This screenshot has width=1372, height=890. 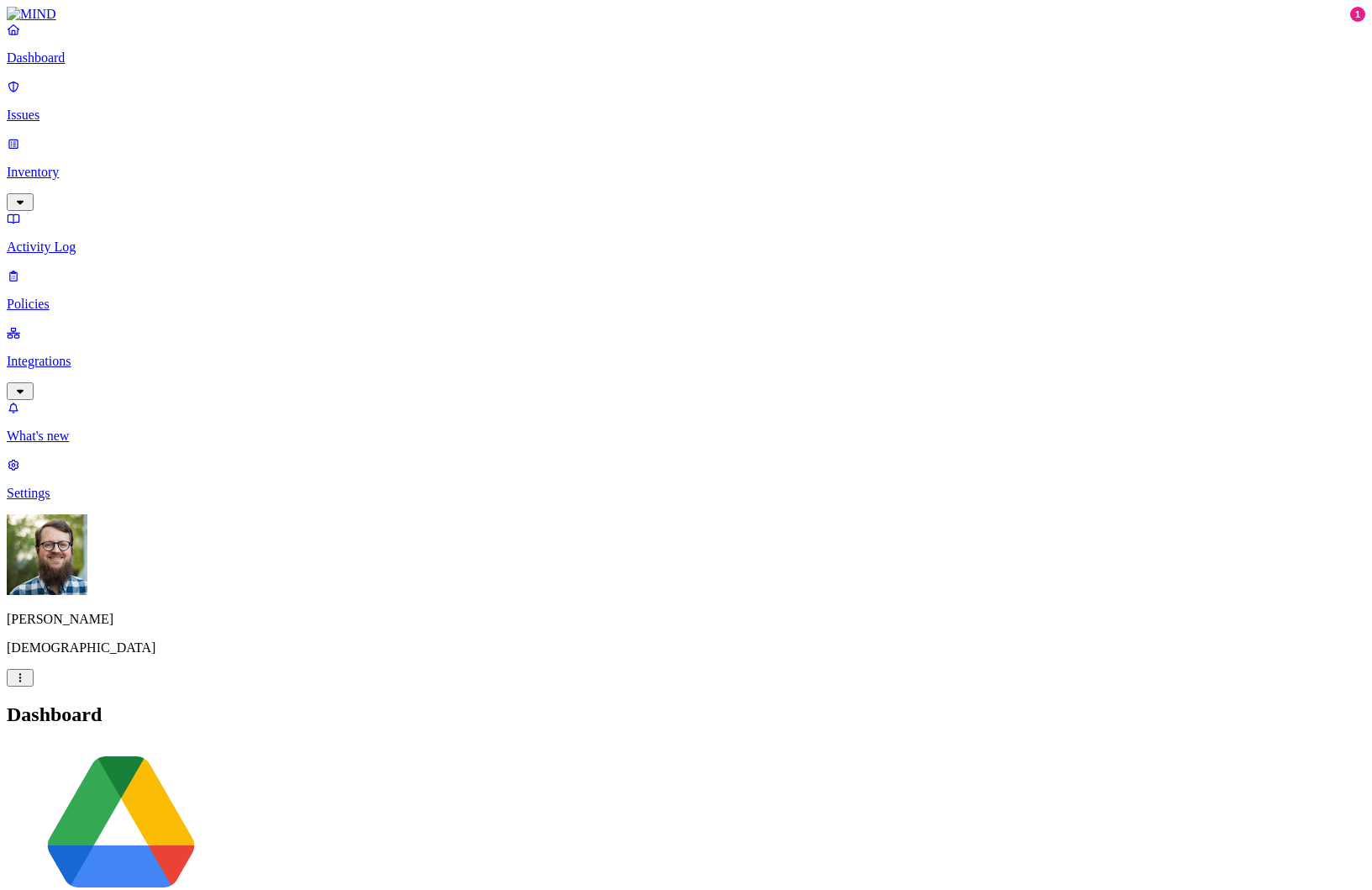 What do you see at coordinates (47, 555) in the screenshot?
I see `img: Rick Heil` at bounding box center [47, 555].